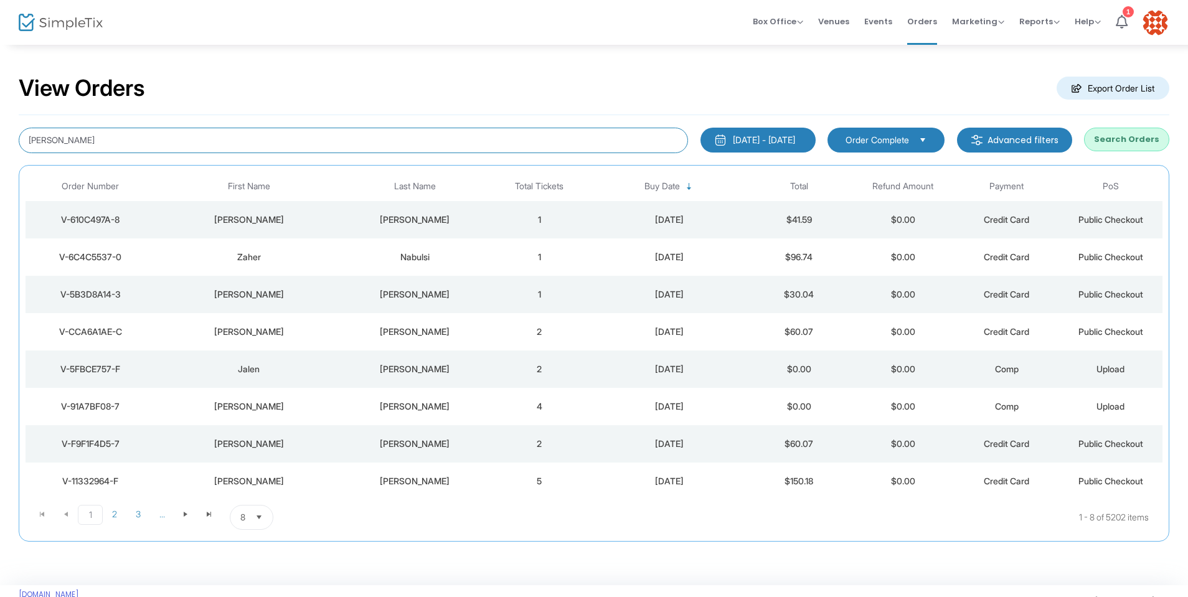  I want to click on td: $150.18, so click(799, 481).